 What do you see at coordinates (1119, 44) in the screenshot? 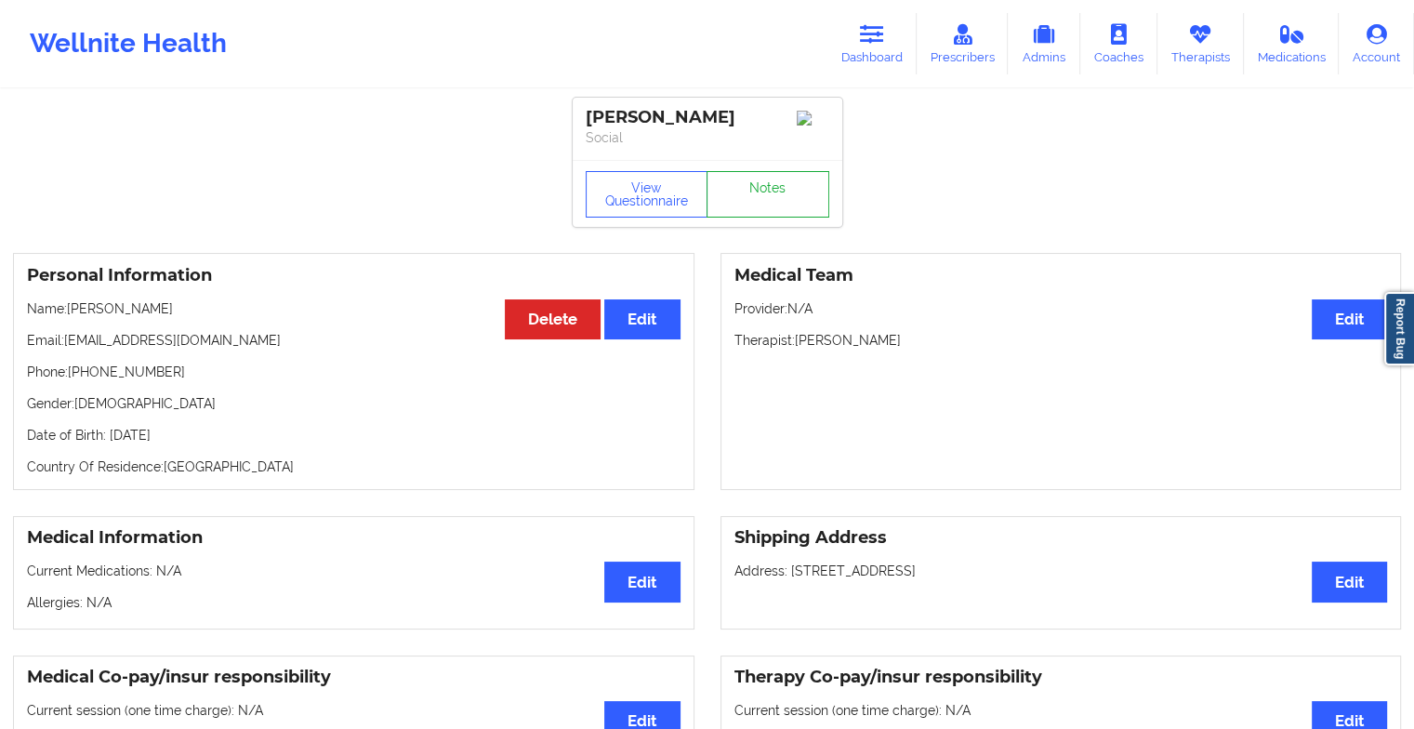
I see `a: Coaches` at bounding box center [1119, 44].